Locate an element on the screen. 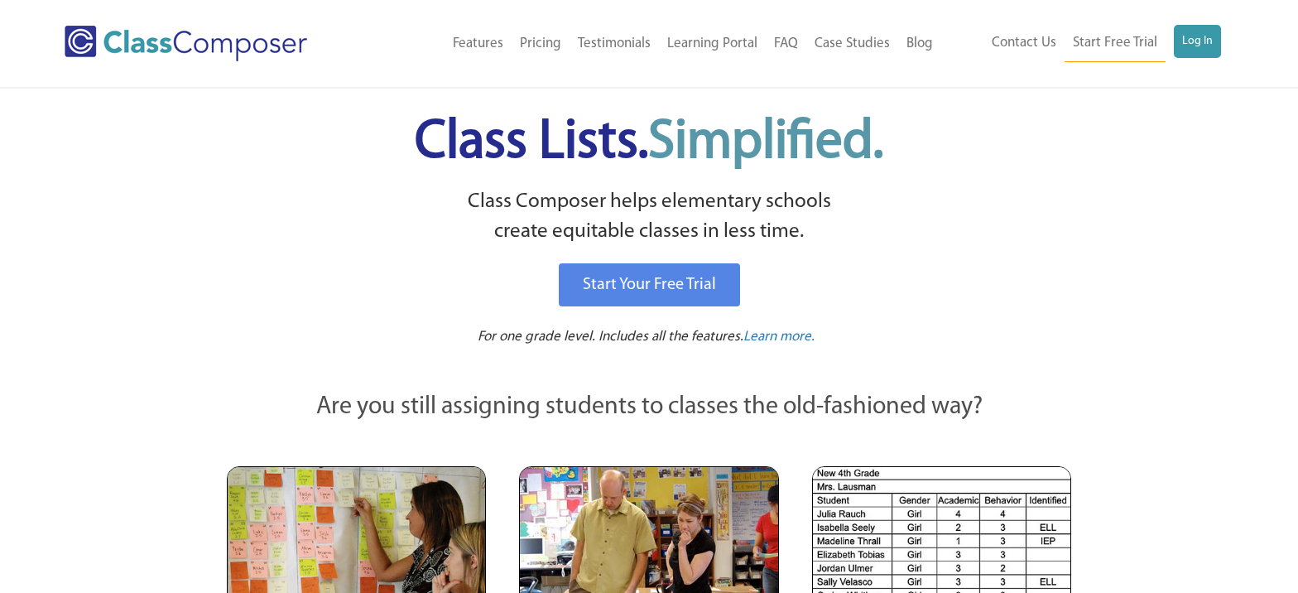 Image resolution: width=1298 pixels, height=593 pixels. span: Simplified. is located at coordinates (766, 142).